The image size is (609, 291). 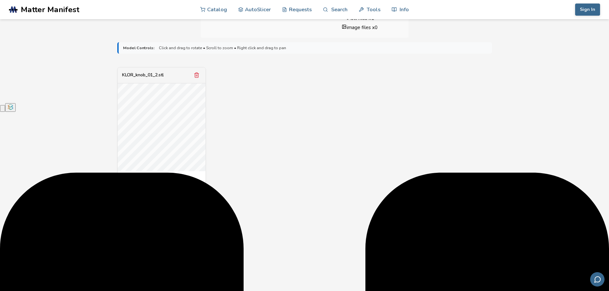 I want to click on li: image files x 0, so click(x=360, y=27).